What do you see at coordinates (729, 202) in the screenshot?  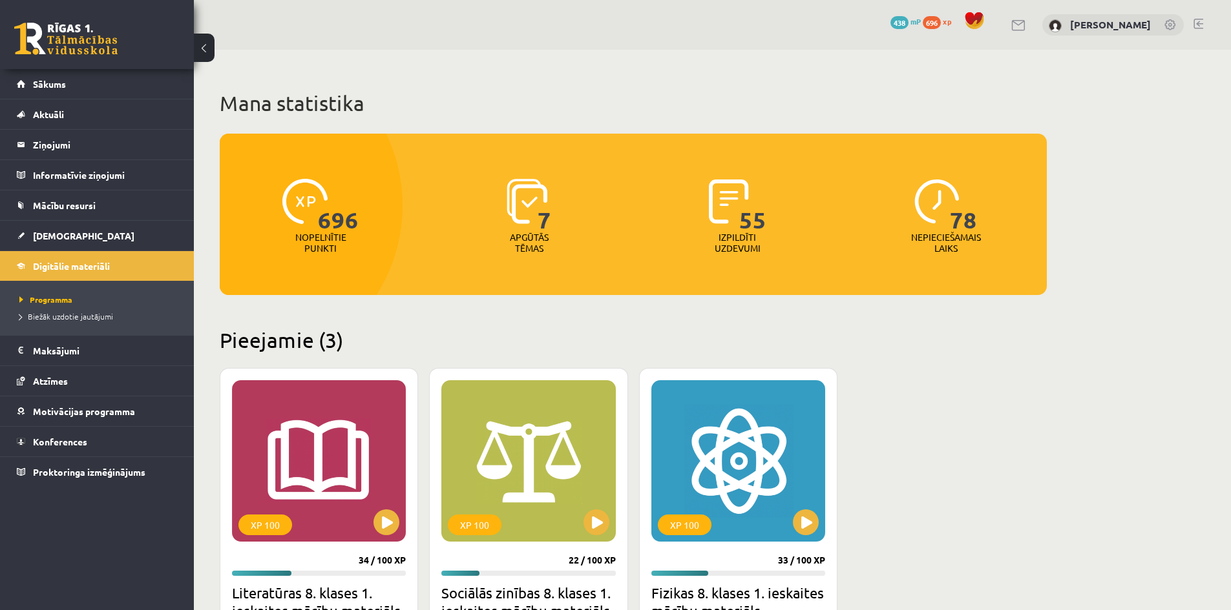 I see `img: icon-completed-tasks-ad58ae20a441b2904462921112bc710f1caf180af7a3daa7317a5a94f2d26646.svg` at bounding box center [729, 202].